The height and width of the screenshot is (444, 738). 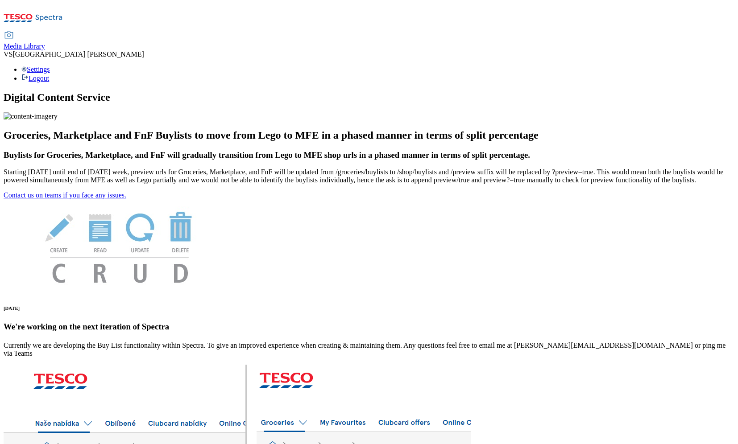 I want to click on a: Contact us on teams if you face any issues., so click(x=65, y=195).